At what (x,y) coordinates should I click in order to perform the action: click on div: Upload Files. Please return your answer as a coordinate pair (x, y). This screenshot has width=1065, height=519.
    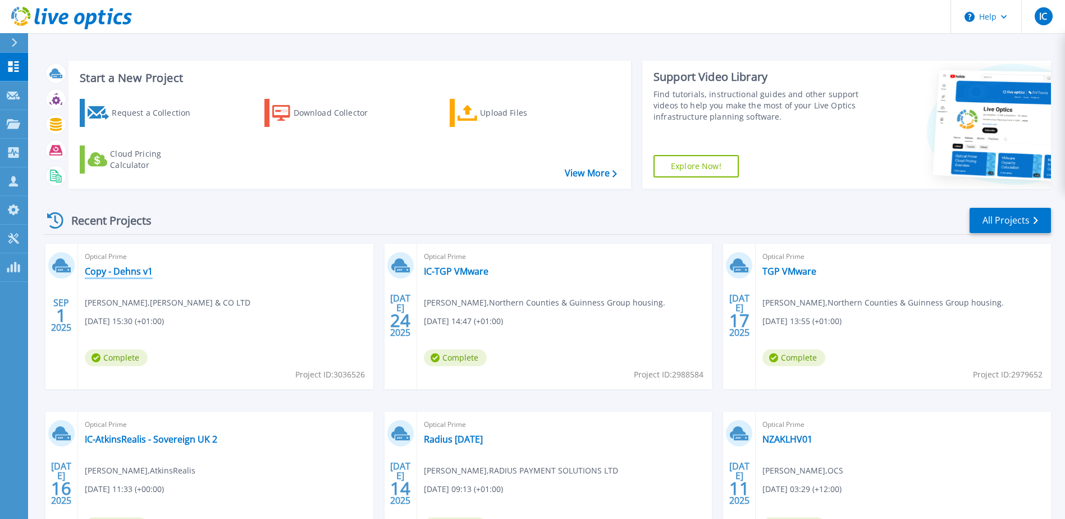
    Looking at the image, I should click on (525, 113).